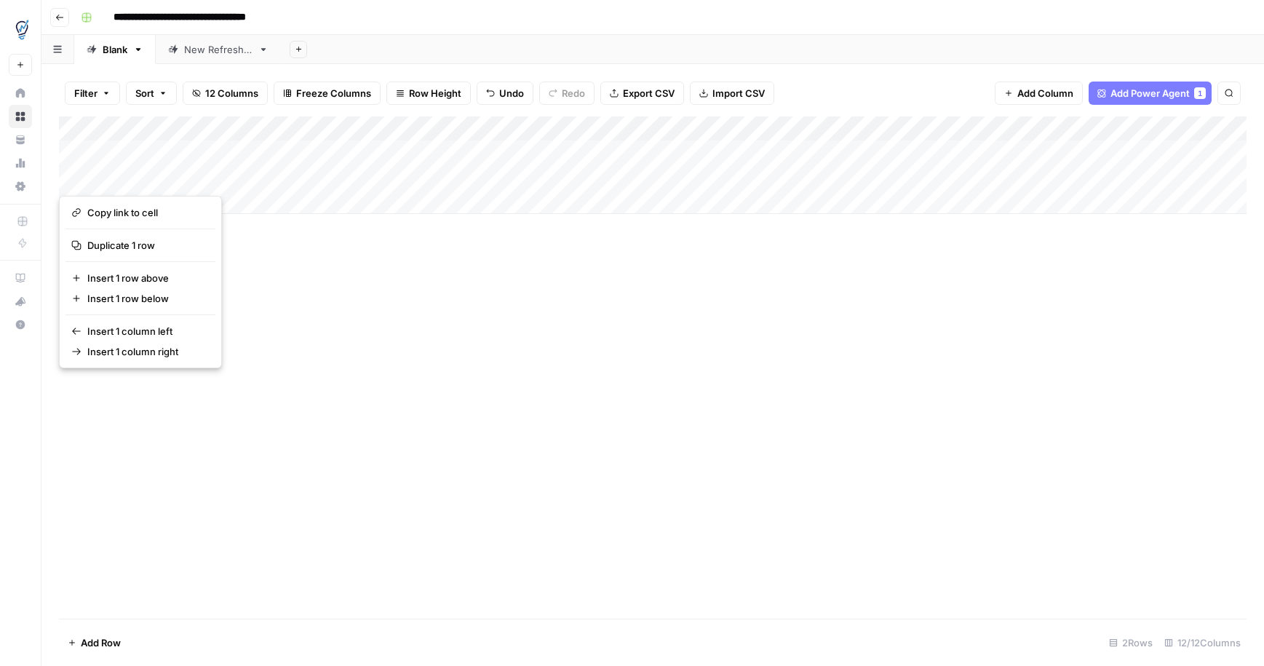 The image size is (1264, 666). I want to click on span: Undo, so click(512, 93).